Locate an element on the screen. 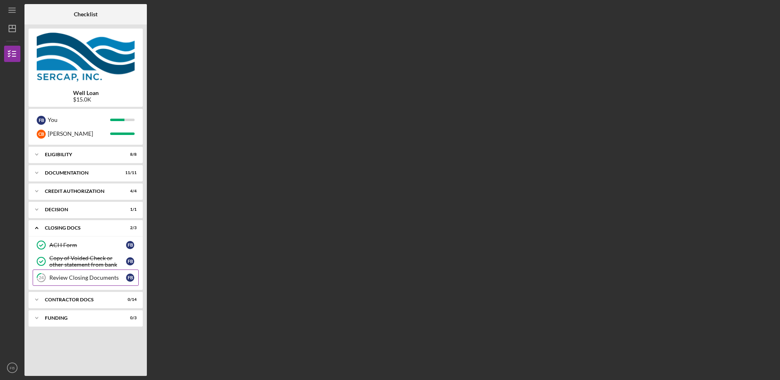 The image size is (780, 380). div: Copy of Voided Check or other statement from bank is located at coordinates (88, 262).